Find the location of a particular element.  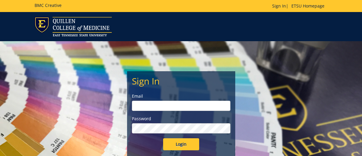

h2: Sign In is located at coordinates (181, 81).